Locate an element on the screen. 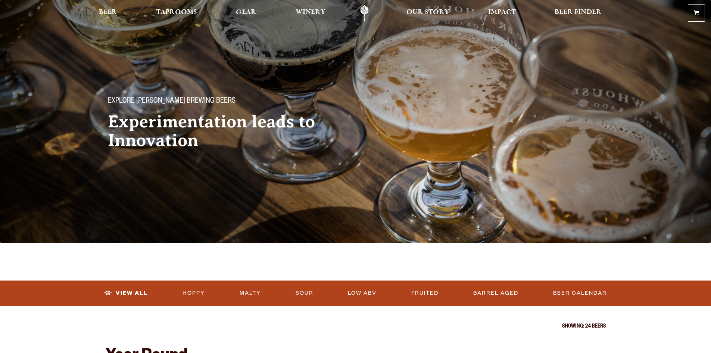  a: Impact is located at coordinates (502, 13).